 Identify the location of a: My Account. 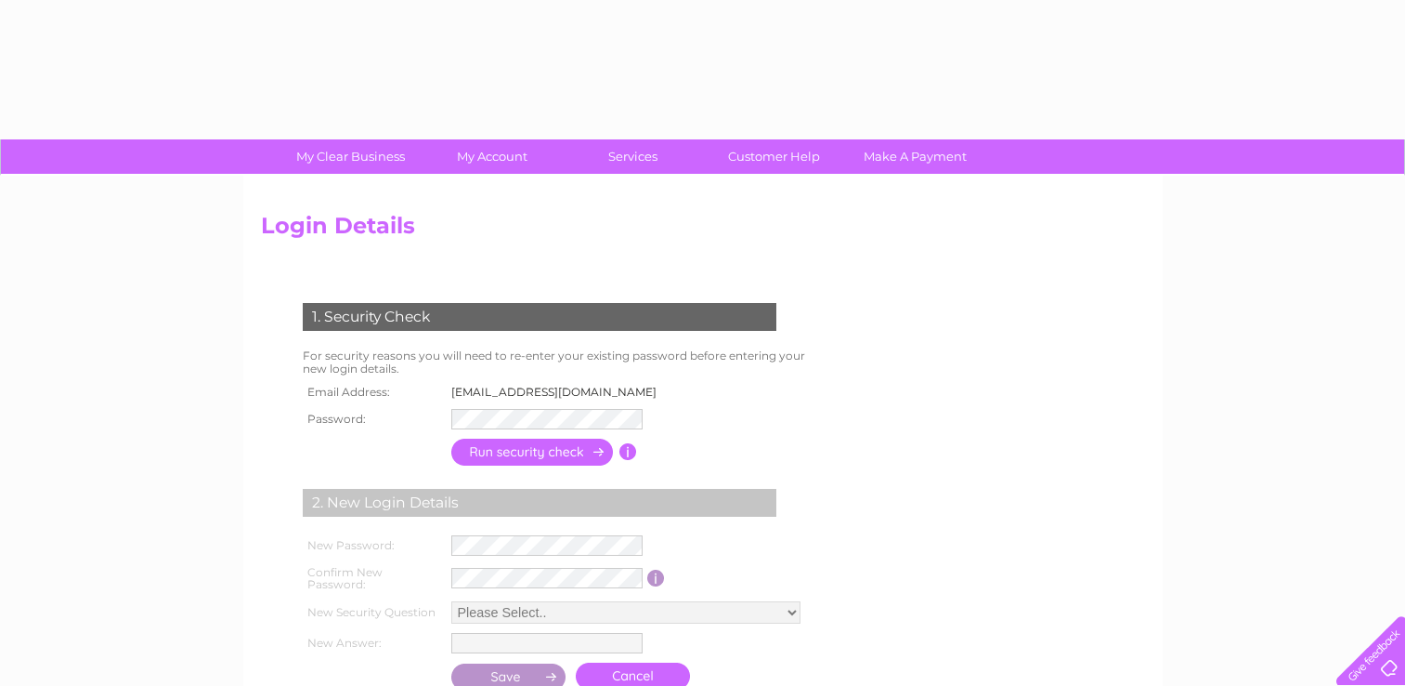
(491, 156).